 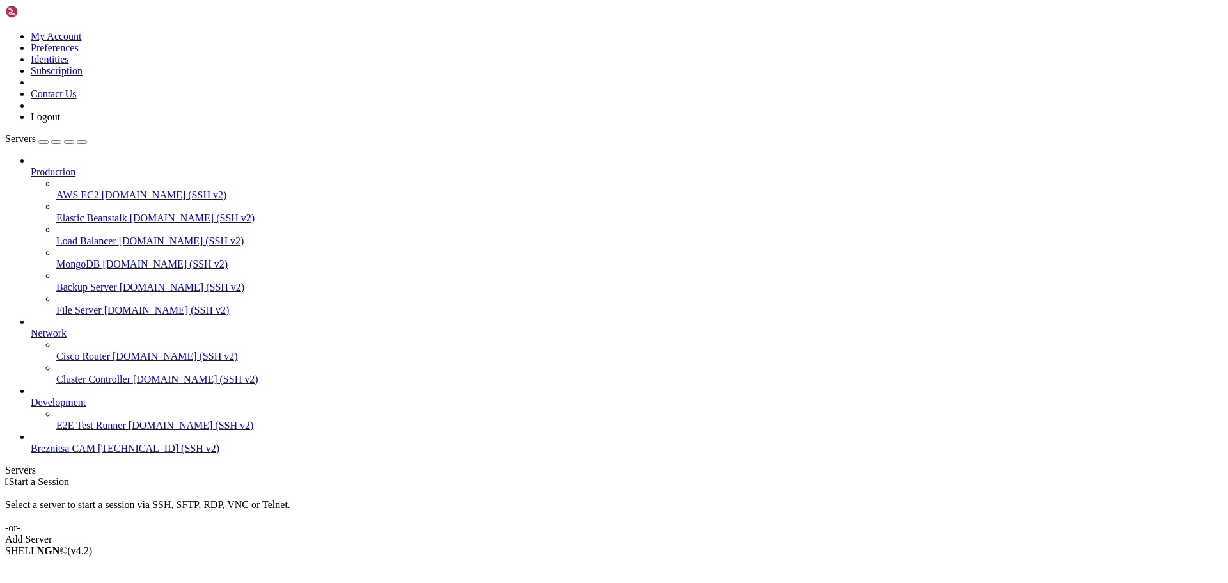 What do you see at coordinates (627, 333) in the screenshot?
I see `a: Network` at bounding box center [627, 333].